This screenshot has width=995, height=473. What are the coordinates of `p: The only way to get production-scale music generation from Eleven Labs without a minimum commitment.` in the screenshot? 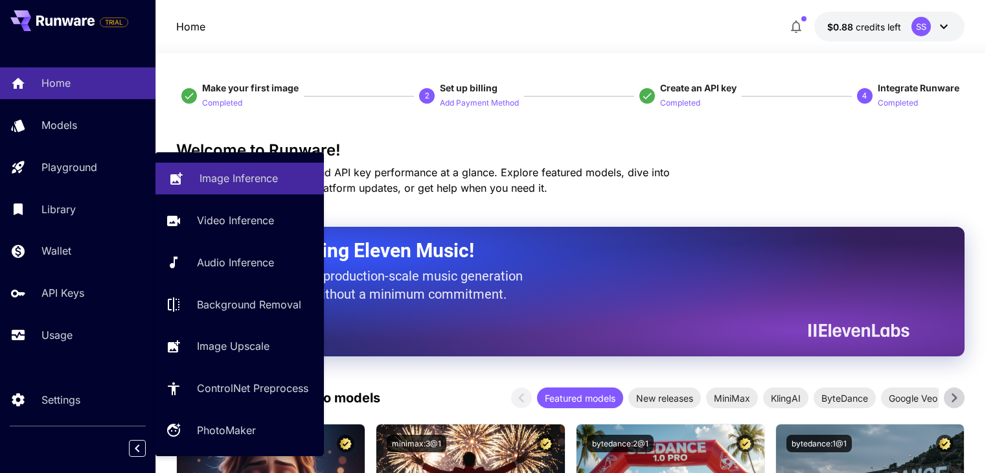 It's located at (371, 285).